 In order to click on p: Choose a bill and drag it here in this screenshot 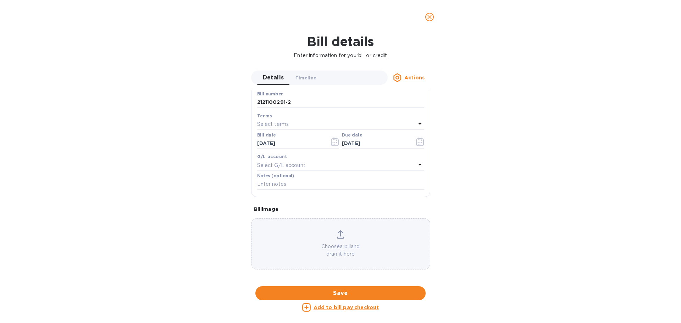, I will do `click(340, 250)`.